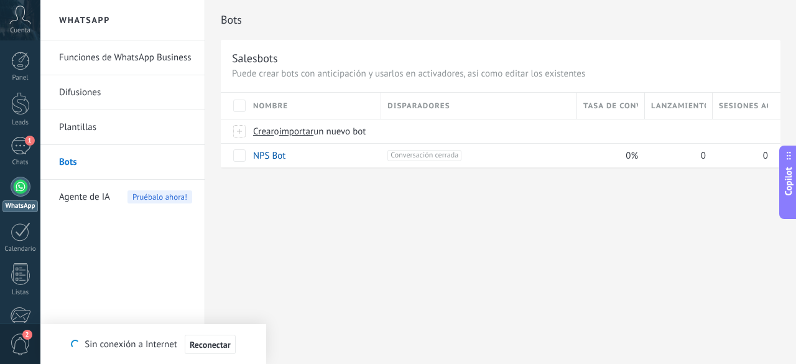 The width and height of the screenshot is (796, 364). I want to click on a: NPS Bot, so click(269, 155).